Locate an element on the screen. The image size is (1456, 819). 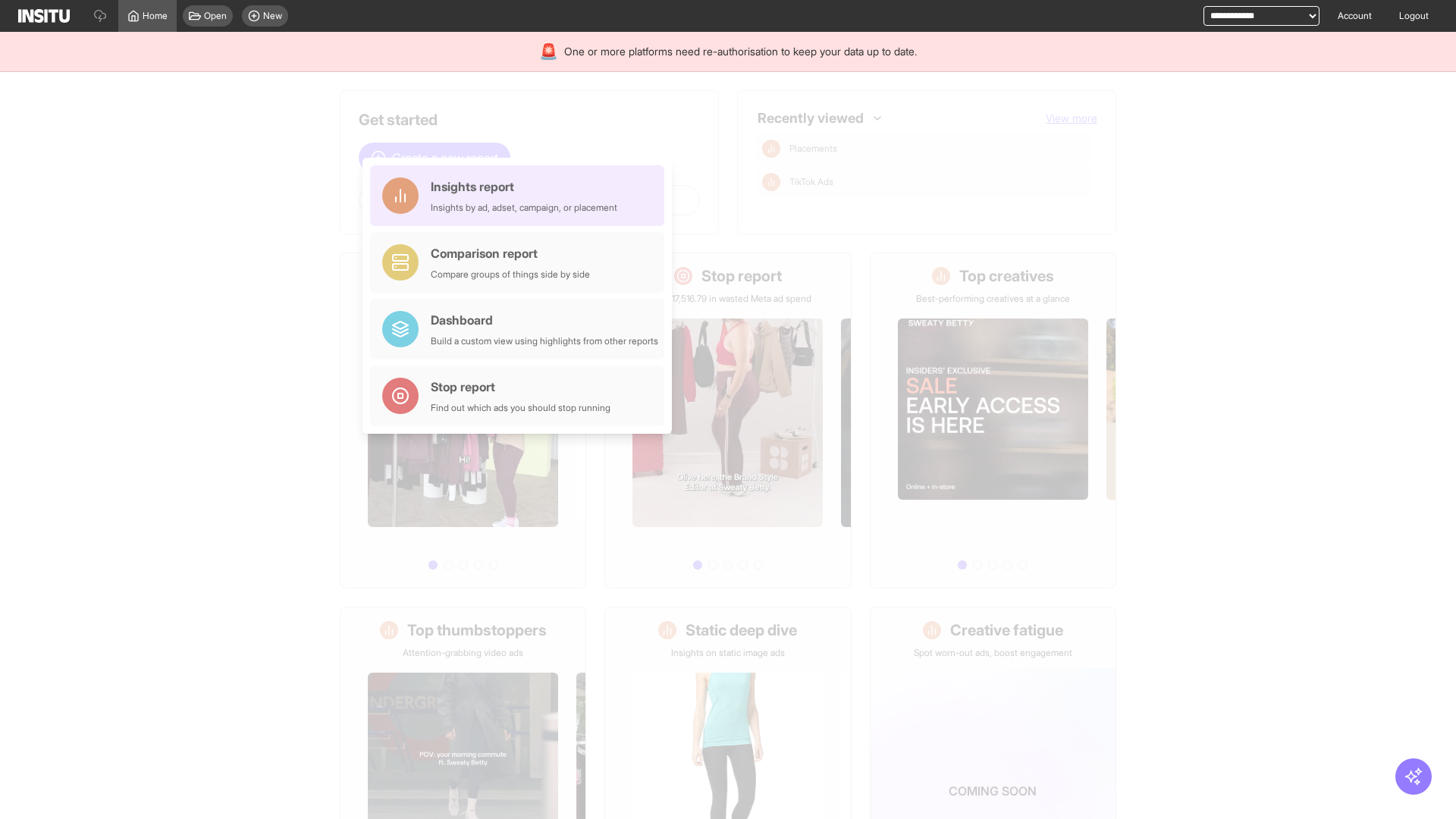
span: Open is located at coordinates (216, 16).